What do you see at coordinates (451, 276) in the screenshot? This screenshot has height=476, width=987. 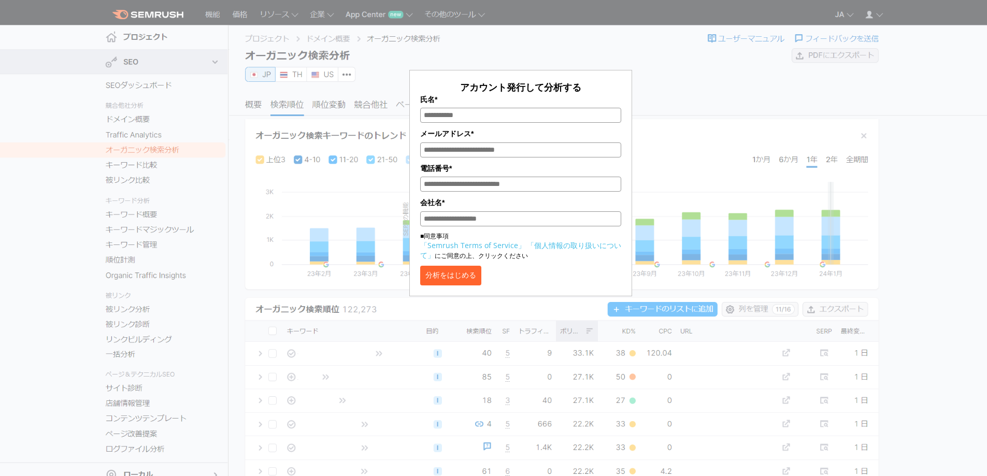 I see `button: 分析をはじめる` at bounding box center [451, 276].